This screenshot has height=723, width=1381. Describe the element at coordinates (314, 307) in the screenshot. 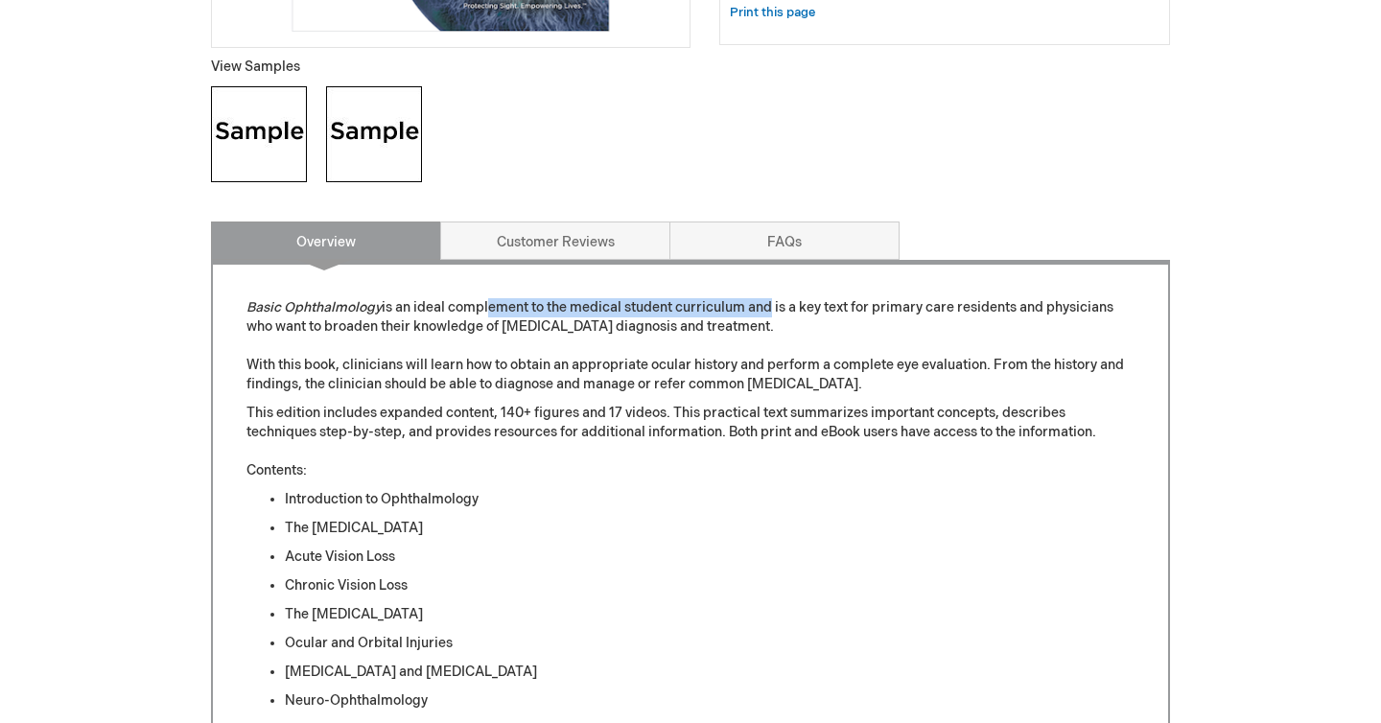

I see `em: Basic Ophthalmology` at that location.